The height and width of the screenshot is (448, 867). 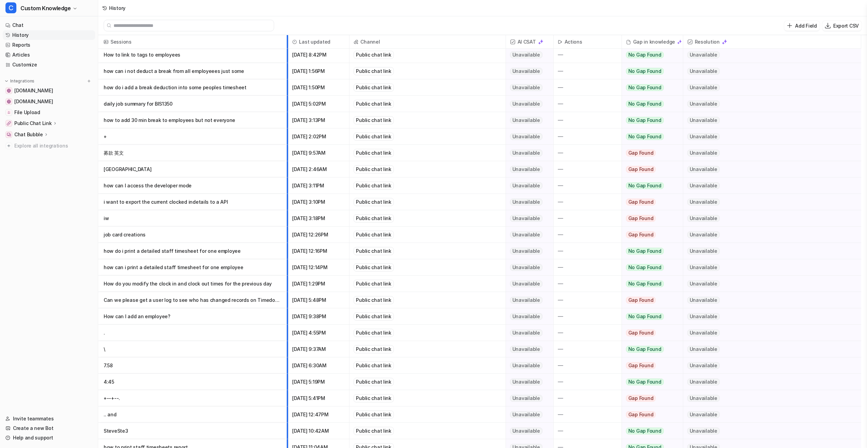 What do you see at coordinates (192, 104) in the screenshot?
I see `p: daily job summary for BIS1350` at bounding box center [192, 104].